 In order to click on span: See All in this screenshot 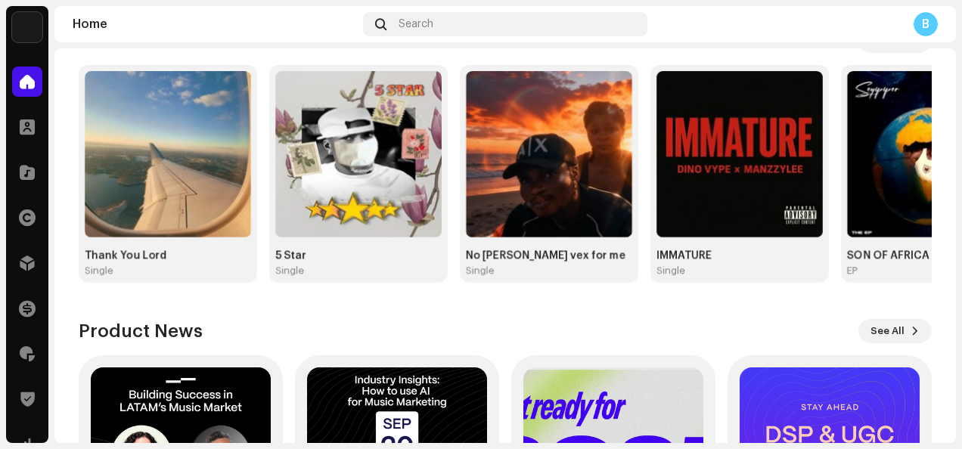, I will do `click(887, 331)`.